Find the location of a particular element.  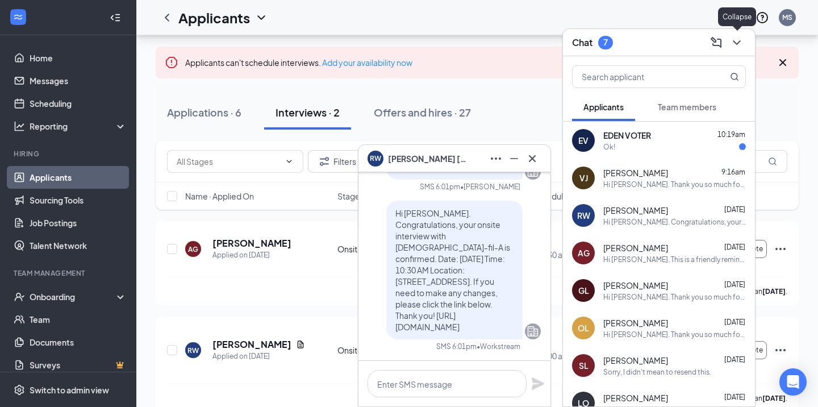

div: Offers and hires · 27 is located at coordinates (422, 112).